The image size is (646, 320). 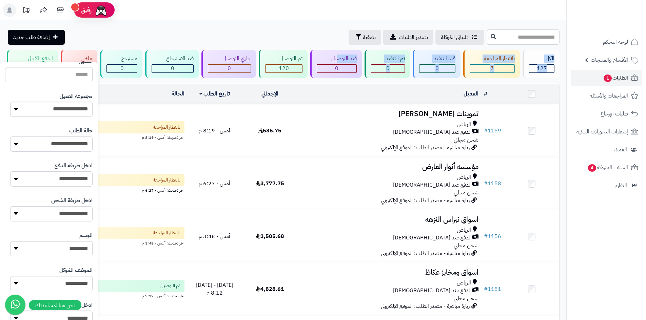 I want to click on span: تصفية, so click(x=369, y=37).